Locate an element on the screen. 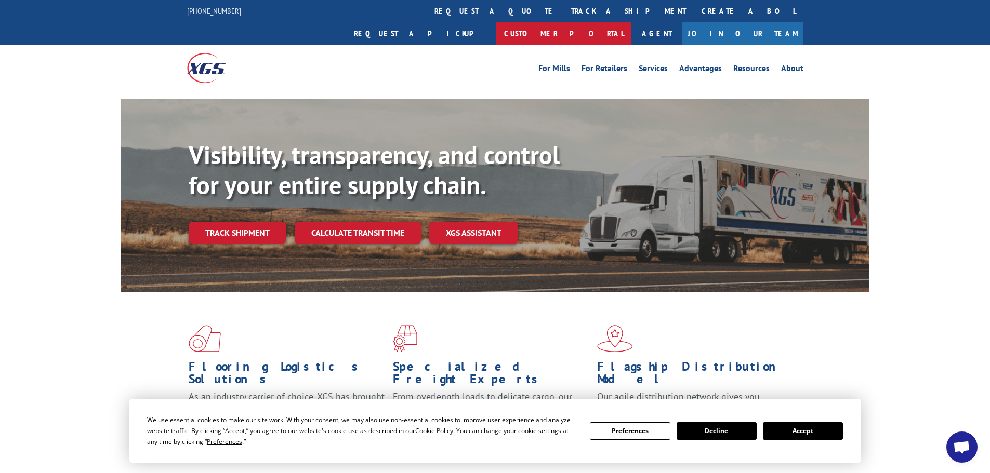  img: xgs-icon-focused-on-flooring-red is located at coordinates (405, 339).